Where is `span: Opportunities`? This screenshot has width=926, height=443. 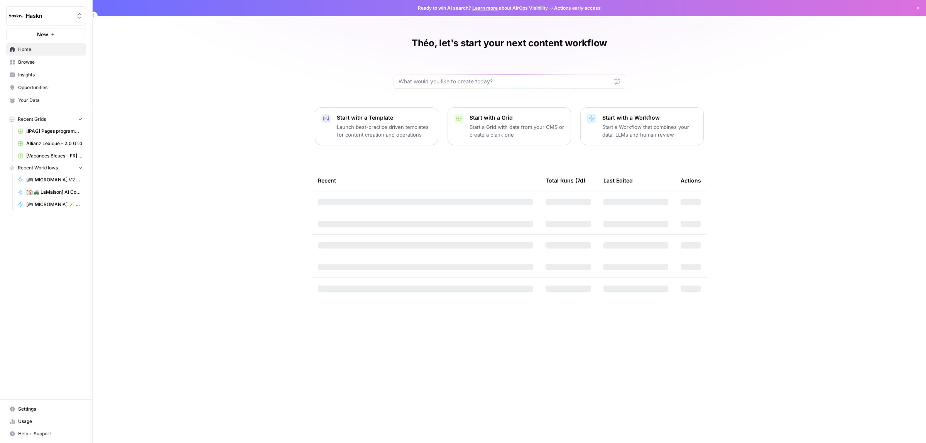 span: Opportunities is located at coordinates (50, 88).